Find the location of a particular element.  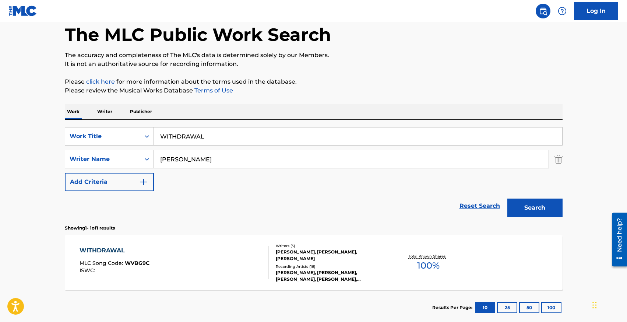

img: MLC Logo is located at coordinates (23, 11).